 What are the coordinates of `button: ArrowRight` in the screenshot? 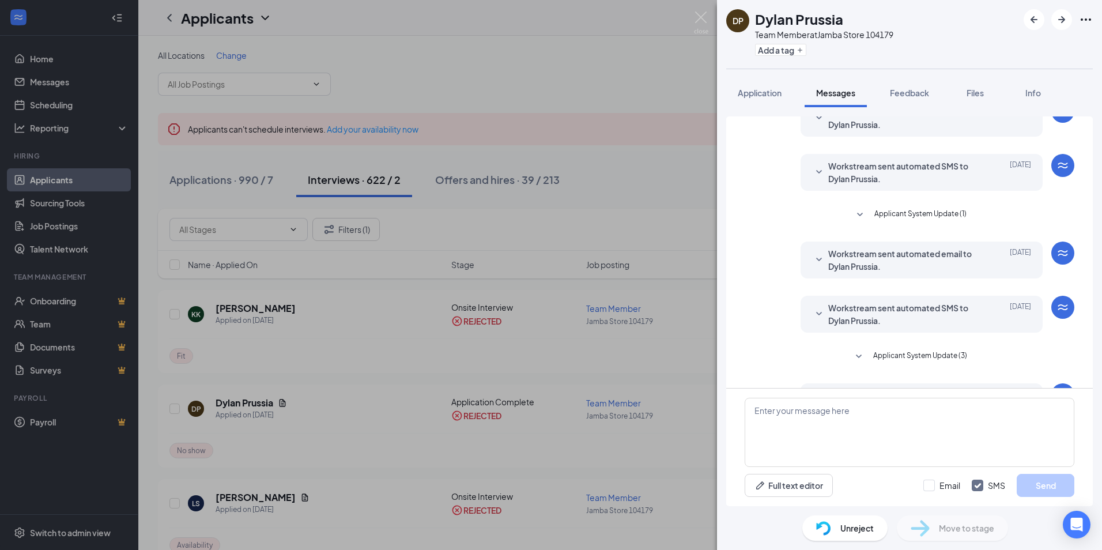 It's located at (1061, 20).